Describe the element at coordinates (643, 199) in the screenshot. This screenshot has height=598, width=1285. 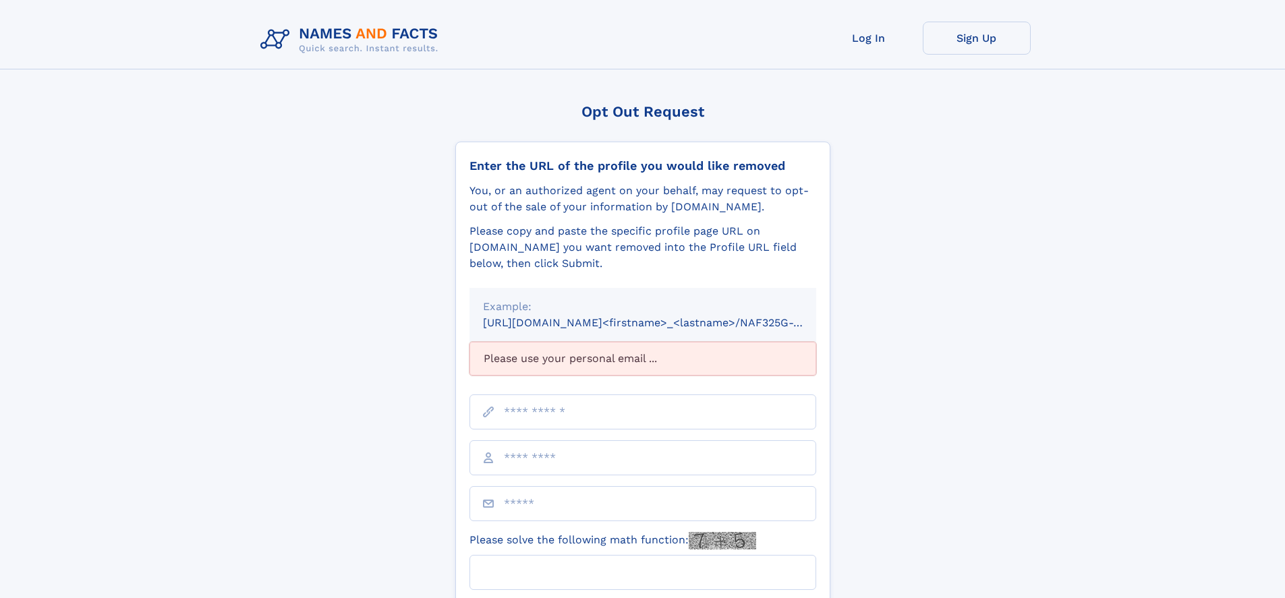
I see `div: You, or an authorized agent on your behalf, may request to opt-out of the sale of your informatio...` at that location.